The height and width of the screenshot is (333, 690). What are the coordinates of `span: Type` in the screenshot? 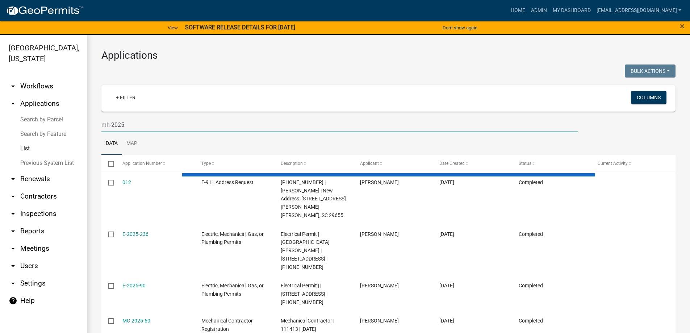 It's located at (206, 163).